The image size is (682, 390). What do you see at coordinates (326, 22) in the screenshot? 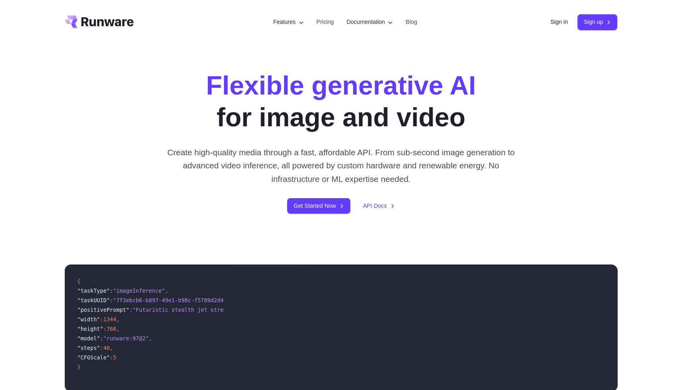
I see `a: Pricing` at bounding box center [326, 22].